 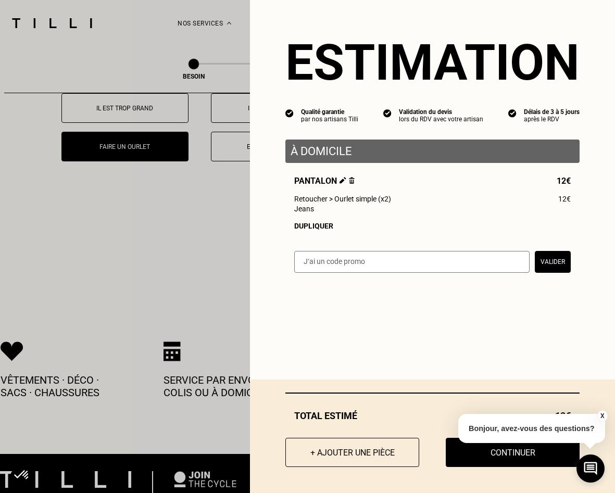 I want to click on div: Validation du devis, so click(x=441, y=112).